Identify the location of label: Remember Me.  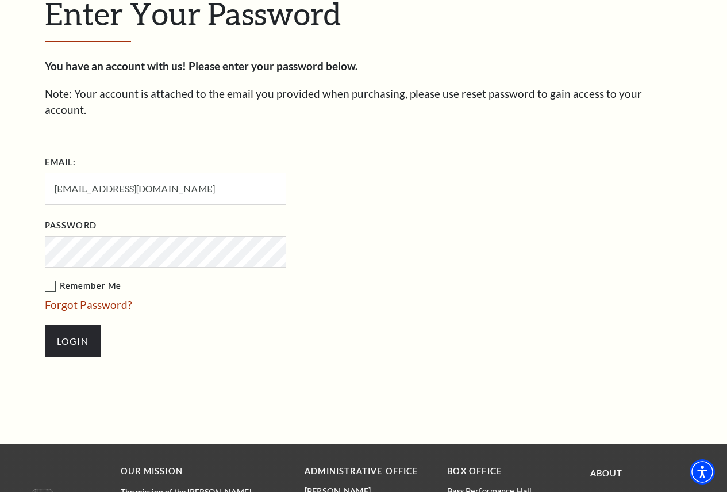
(223, 286).